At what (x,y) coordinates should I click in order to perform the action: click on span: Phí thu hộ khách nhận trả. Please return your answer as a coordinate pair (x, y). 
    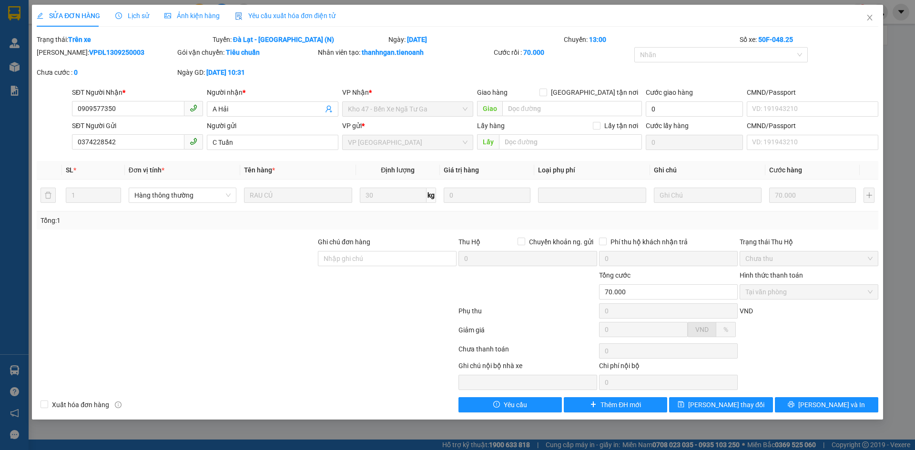
    Looking at the image, I should click on (649, 242).